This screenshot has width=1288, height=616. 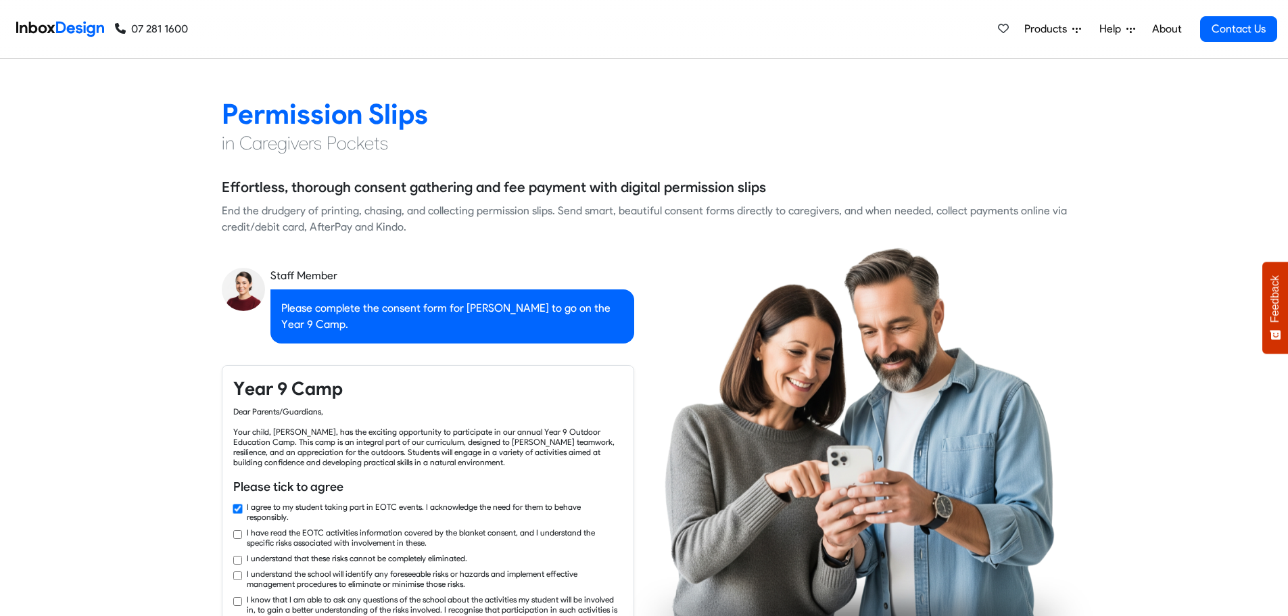 What do you see at coordinates (1275, 308) in the screenshot?
I see `button: Feedback - Show survey` at bounding box center [1275, 308].